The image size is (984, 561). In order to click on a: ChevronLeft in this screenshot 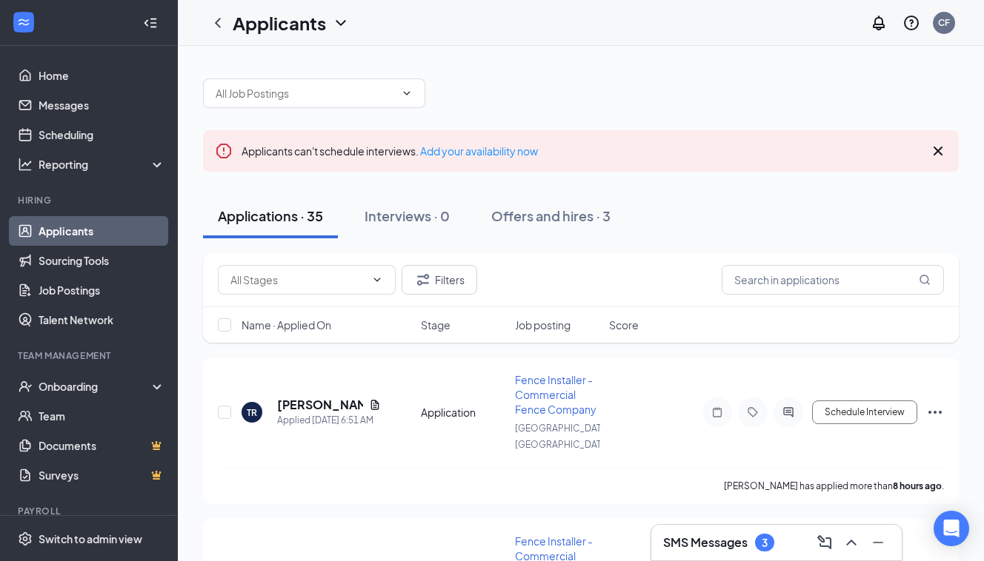, I will do `click(218, 23)`.